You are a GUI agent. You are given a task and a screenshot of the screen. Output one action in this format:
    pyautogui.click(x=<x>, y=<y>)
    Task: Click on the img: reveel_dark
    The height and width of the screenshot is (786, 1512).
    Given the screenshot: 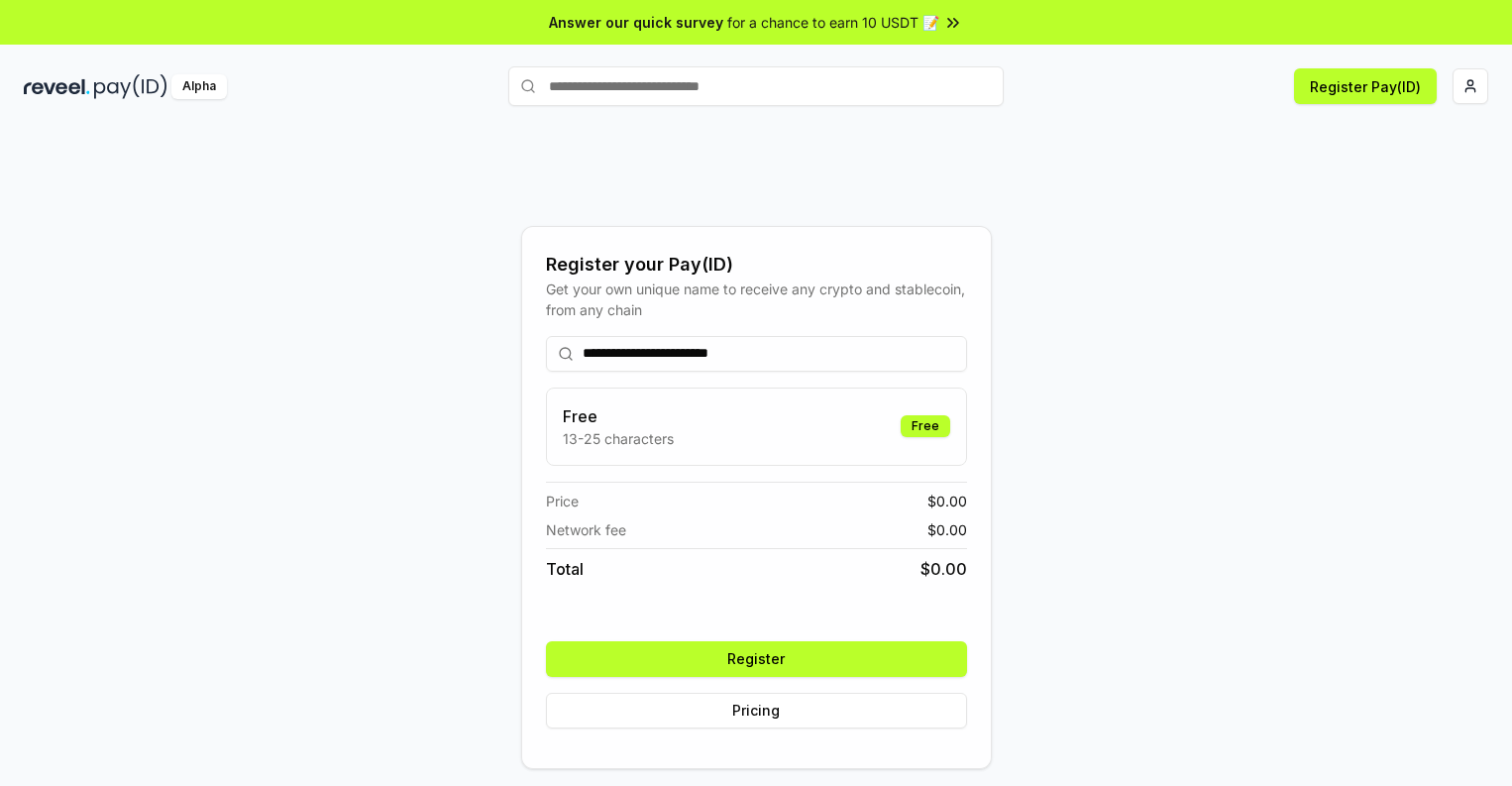 What is the action you would take?
    pyautogui.click(x=57, y=86)
    